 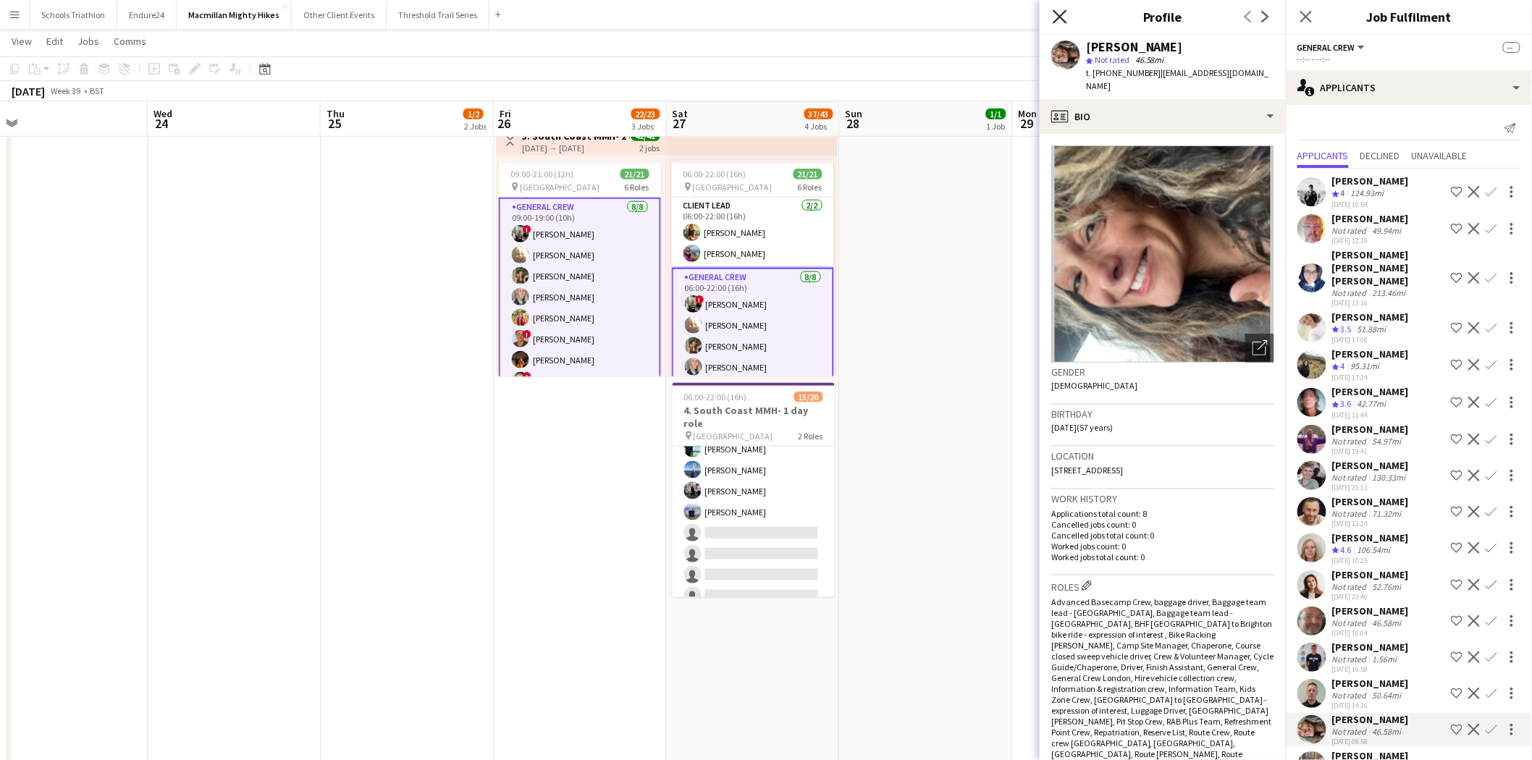 I want to click on div: 106.54mi, so click(x=1374, y=550).